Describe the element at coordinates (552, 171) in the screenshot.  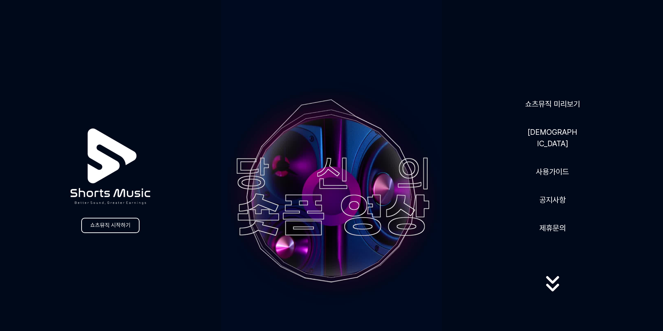
I see `a: 사용가이드` at that location.